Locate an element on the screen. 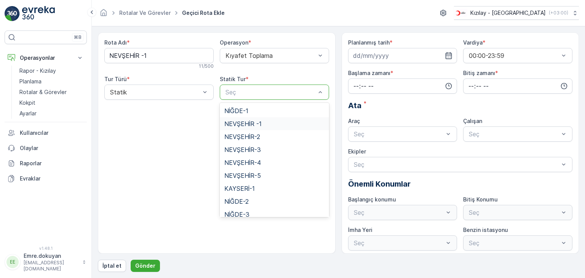  a: Olaylar is located at coordinates (46, 148).